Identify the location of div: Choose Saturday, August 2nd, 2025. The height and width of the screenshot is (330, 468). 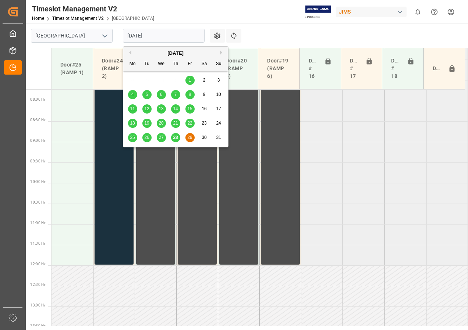
(204, 80).